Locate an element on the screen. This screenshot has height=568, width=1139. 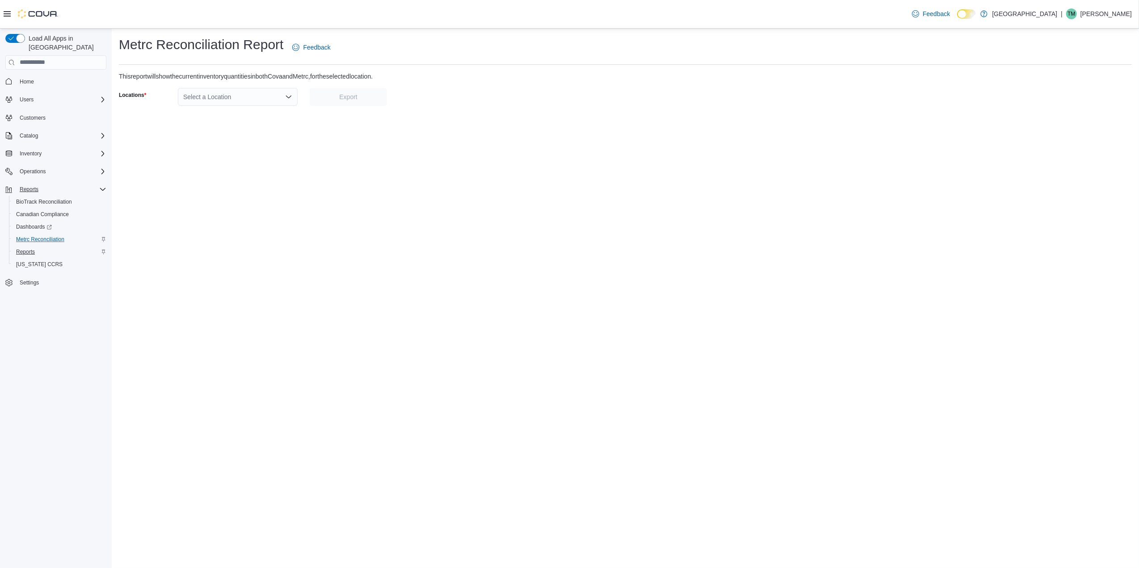
button: Open list of options is located at coordinates (289, 97).